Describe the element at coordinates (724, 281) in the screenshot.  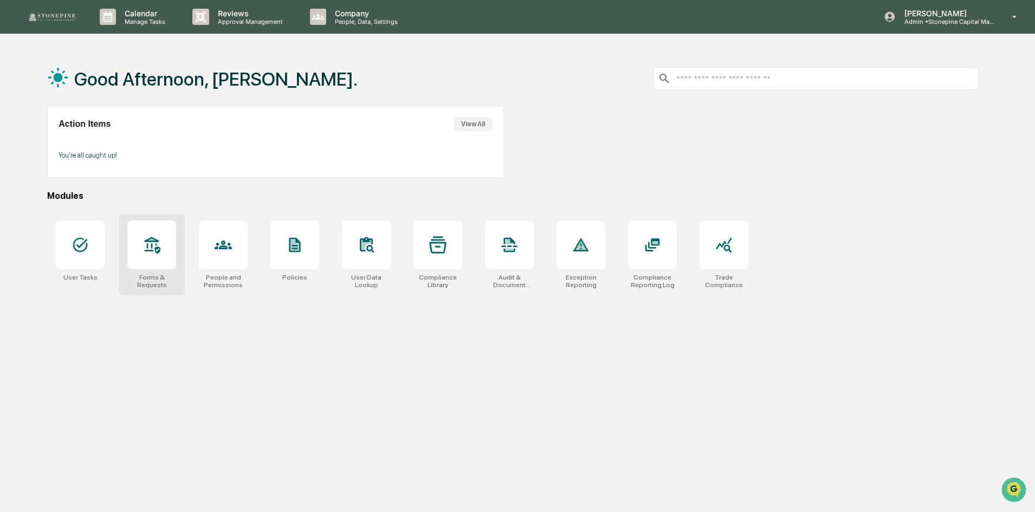
I see `div: Trade Compliance` at that location.